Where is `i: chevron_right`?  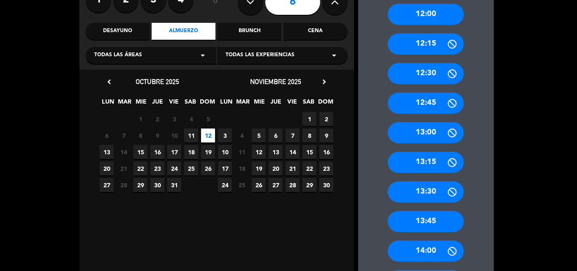 i: chevron_right is located at coordinates (324, 81).